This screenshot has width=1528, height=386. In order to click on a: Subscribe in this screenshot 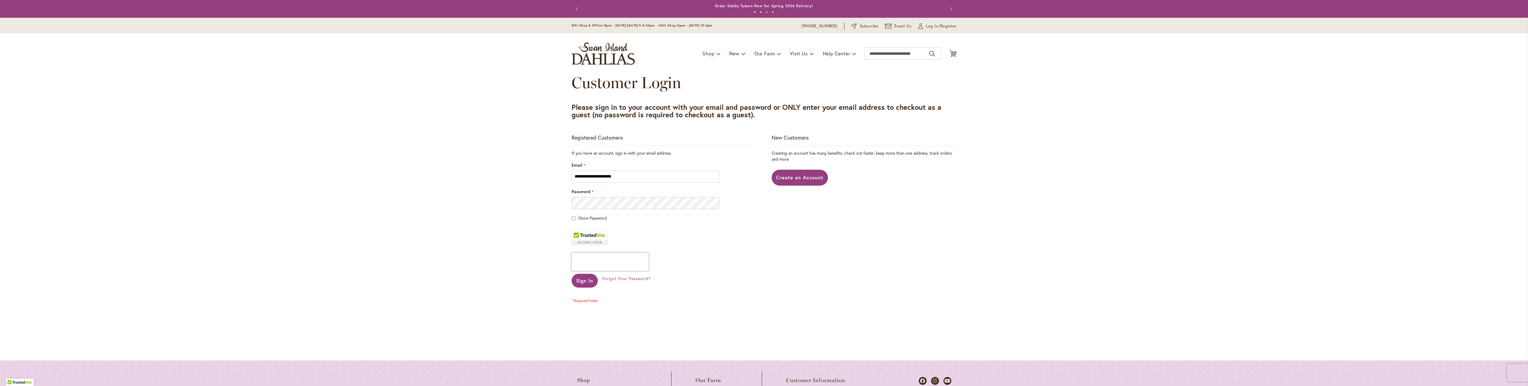, I will do `click(865, 26)`.